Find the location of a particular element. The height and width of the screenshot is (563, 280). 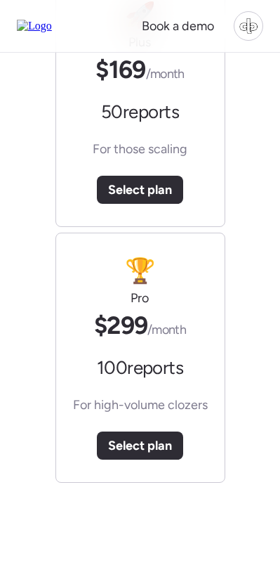

img: Logo is located at coordinates (34, 26).